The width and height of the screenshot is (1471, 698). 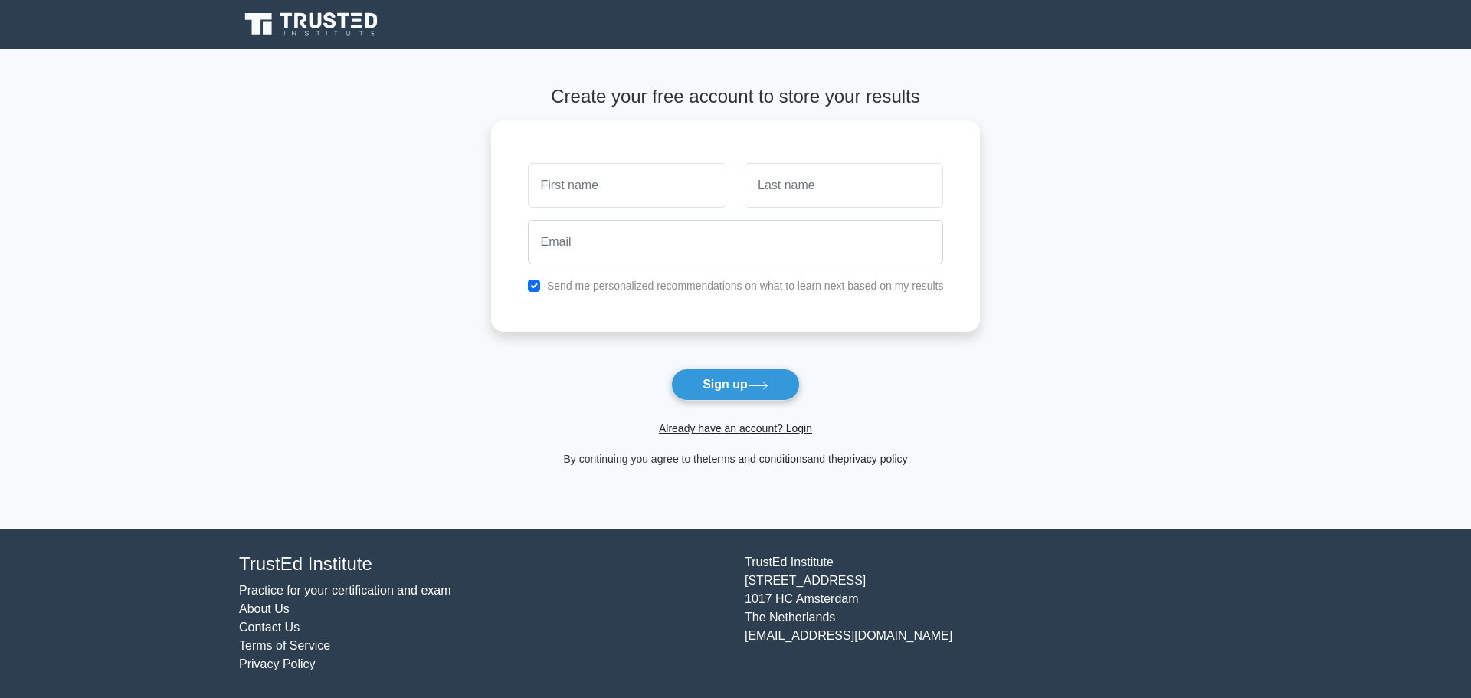 What do you see at coordinates (345, 590) in the screenshot?
I see `a: Practice for your certification and exam` at bounding box center [345, 590].